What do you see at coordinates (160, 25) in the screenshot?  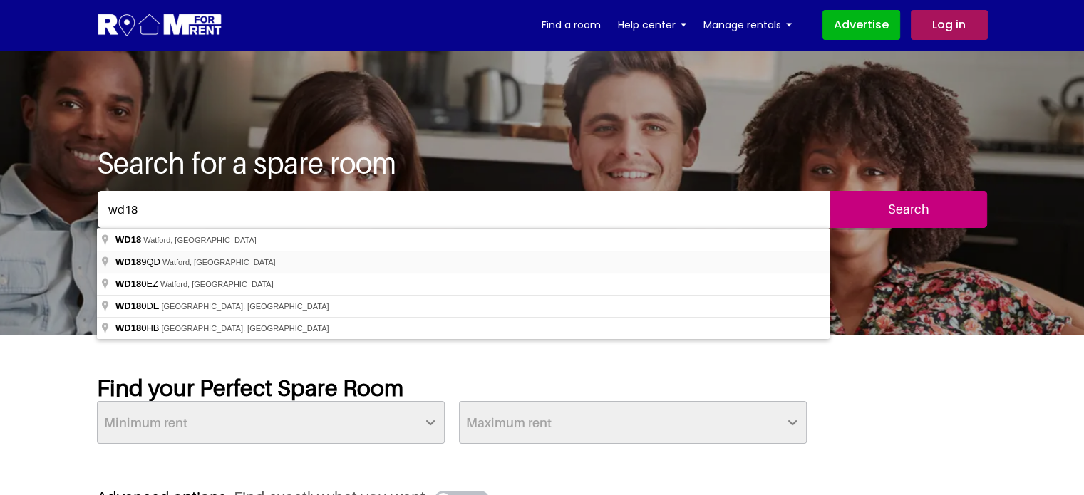 I see `img: Logo for Room for Rent, featuring a welcoming design with a house icon and modern typography` at bounding box center [160, 25].